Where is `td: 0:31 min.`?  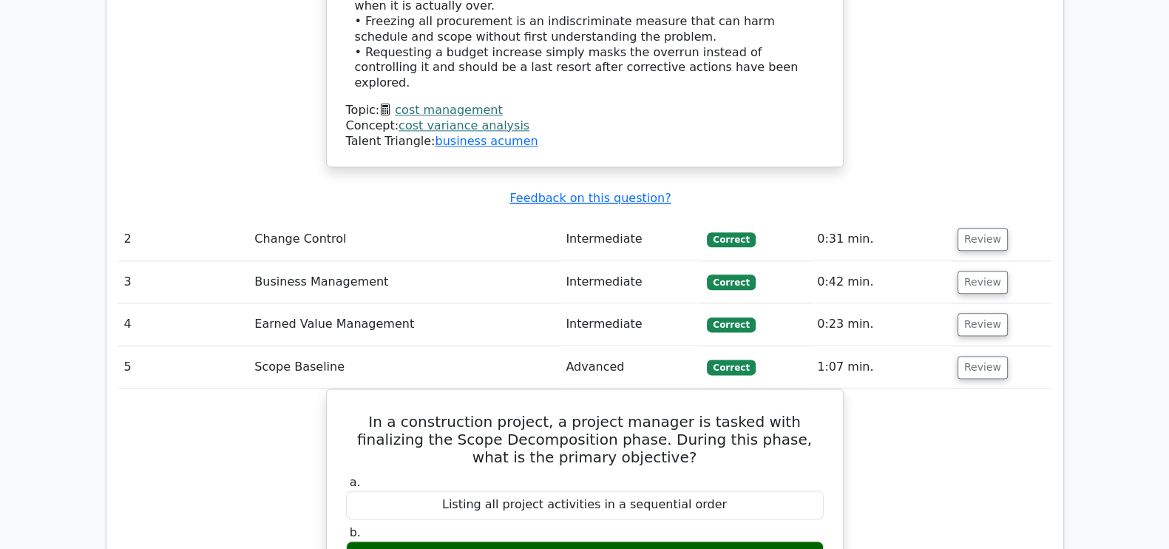
td: 0:31 min. is located at coordinates (881, 239).